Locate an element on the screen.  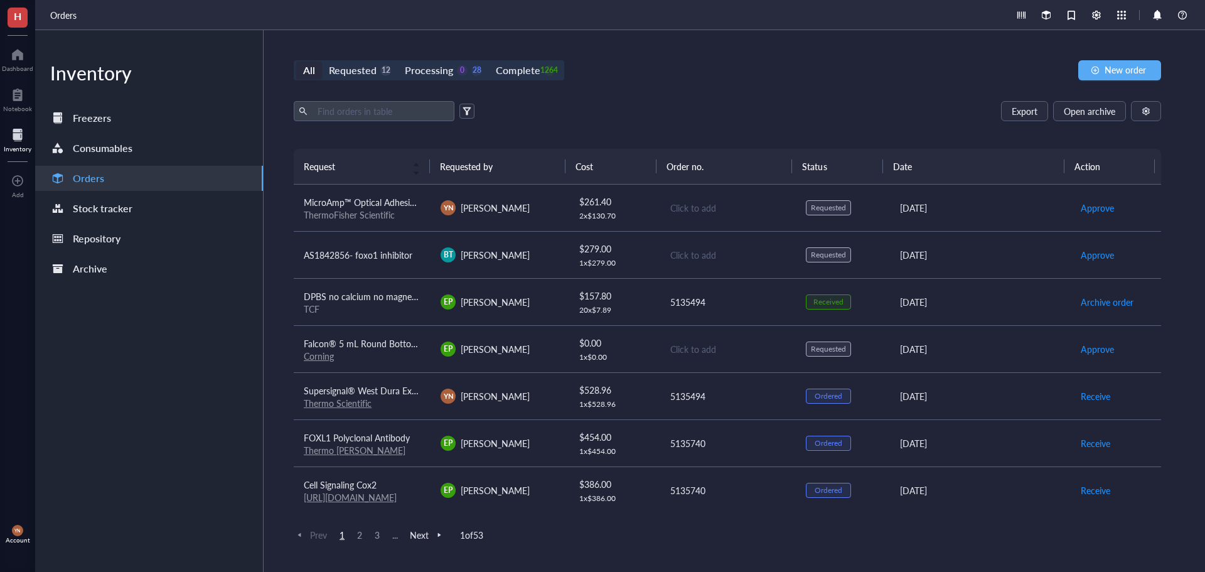
span: 1 is located at coordinates (342, 535).